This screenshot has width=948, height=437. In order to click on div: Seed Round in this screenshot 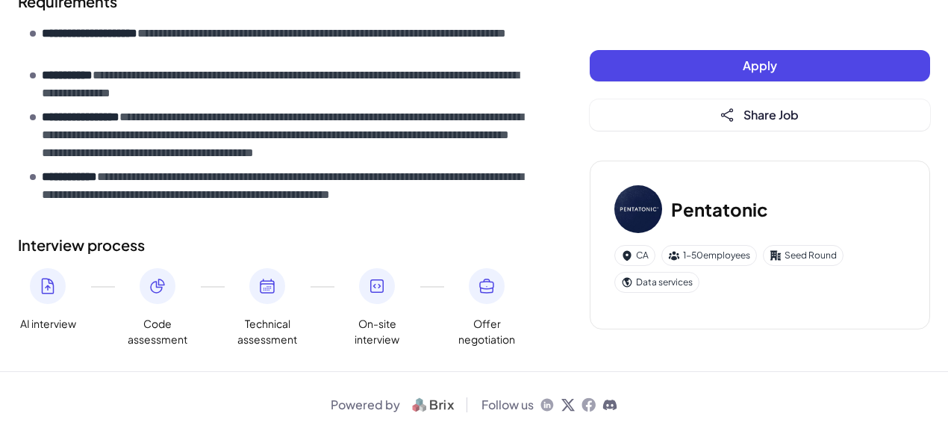, I will do `click(803, 255)`.